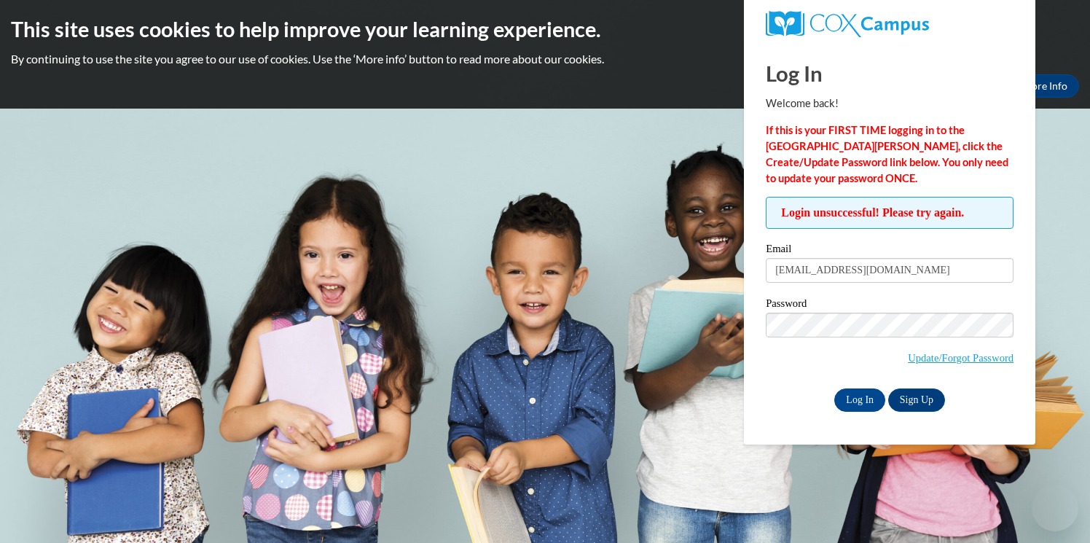  What do you see at coordinates (961, 358) in the screenshot?
I see `a: Update/Forgot Password` at bounding box center [961, 358].